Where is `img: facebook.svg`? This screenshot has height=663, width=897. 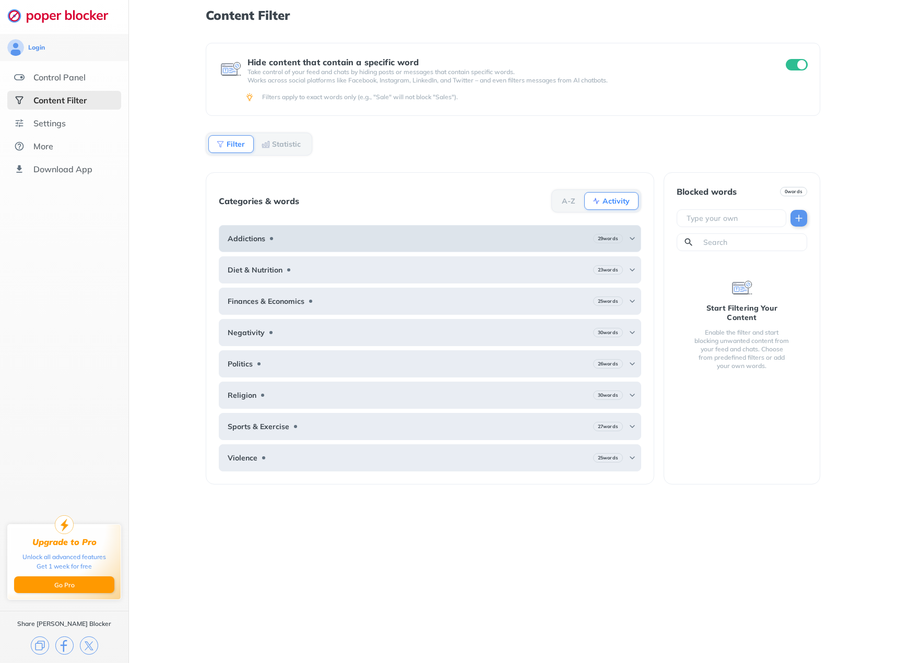 img: facebook.svg is located at coordinates (64, 645).